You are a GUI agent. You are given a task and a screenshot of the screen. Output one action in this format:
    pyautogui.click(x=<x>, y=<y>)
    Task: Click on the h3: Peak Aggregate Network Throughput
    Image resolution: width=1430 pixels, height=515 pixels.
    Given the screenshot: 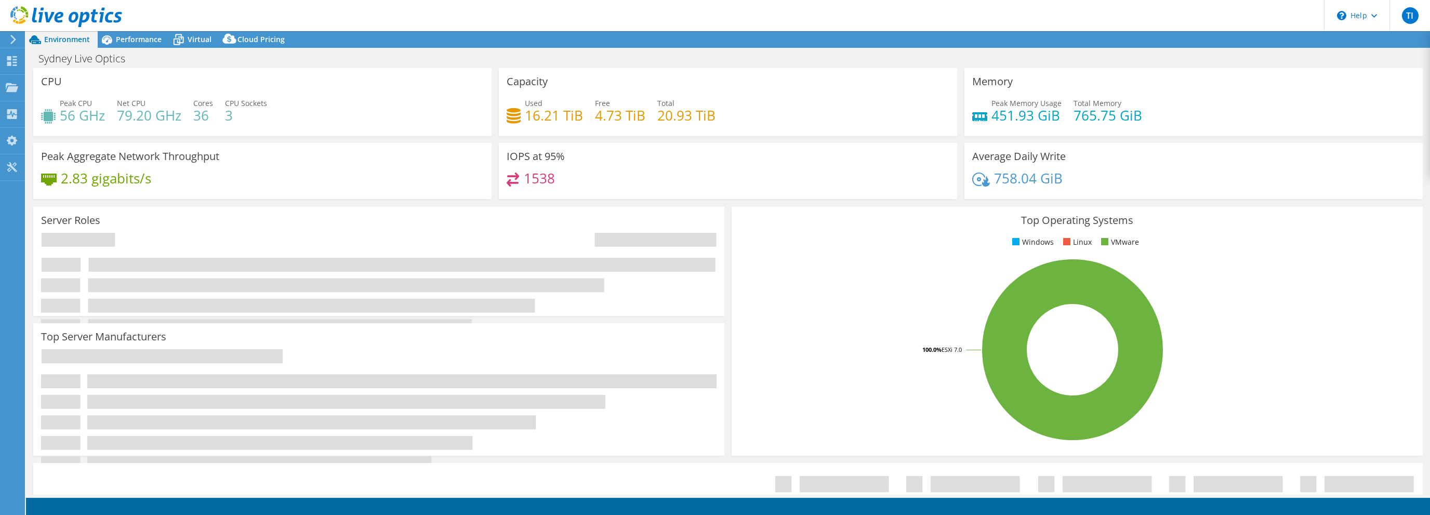 What is the action you would take?
    pyautogui.click(x=130, y=156)
    